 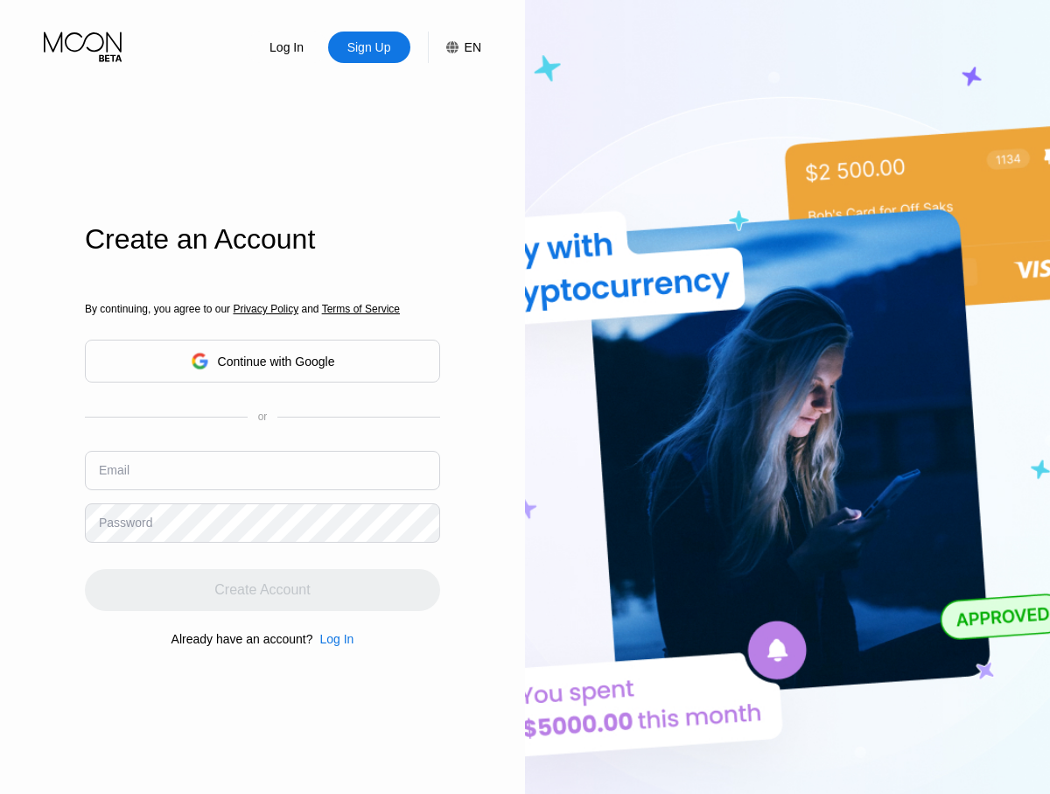 What do you see at coordinates (369, 47) in the screenshot?
I see `div: Sign Up` at bounding box center [369, 47].